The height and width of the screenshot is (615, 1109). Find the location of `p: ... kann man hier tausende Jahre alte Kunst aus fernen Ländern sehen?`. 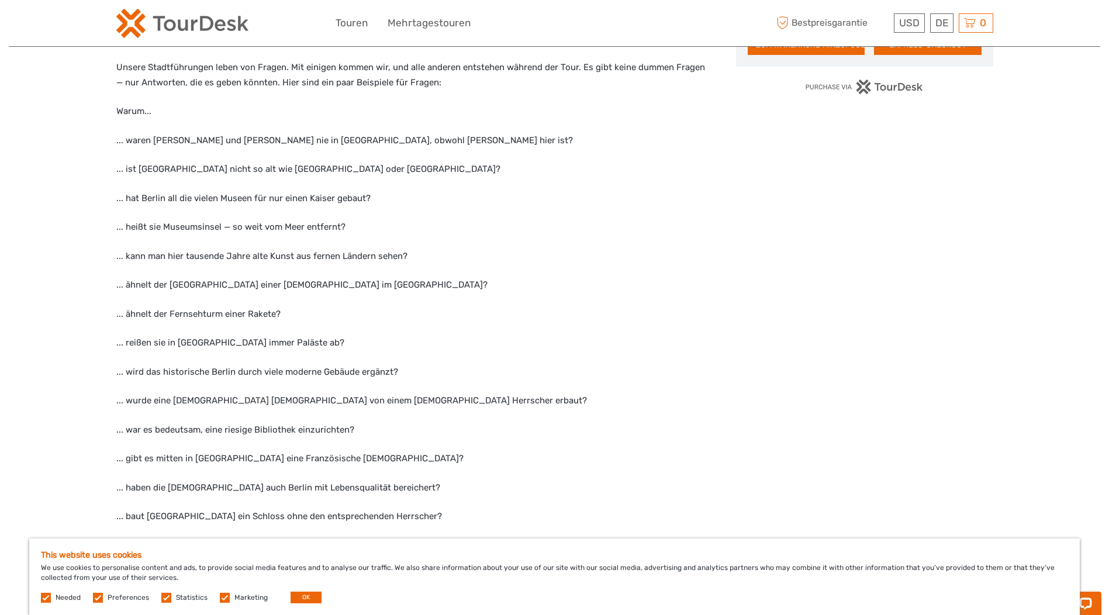

p: ... kann man hier tausende Jahre alte Kunst aus fernen Ländern sehen? is located at coordinates (414, 257).